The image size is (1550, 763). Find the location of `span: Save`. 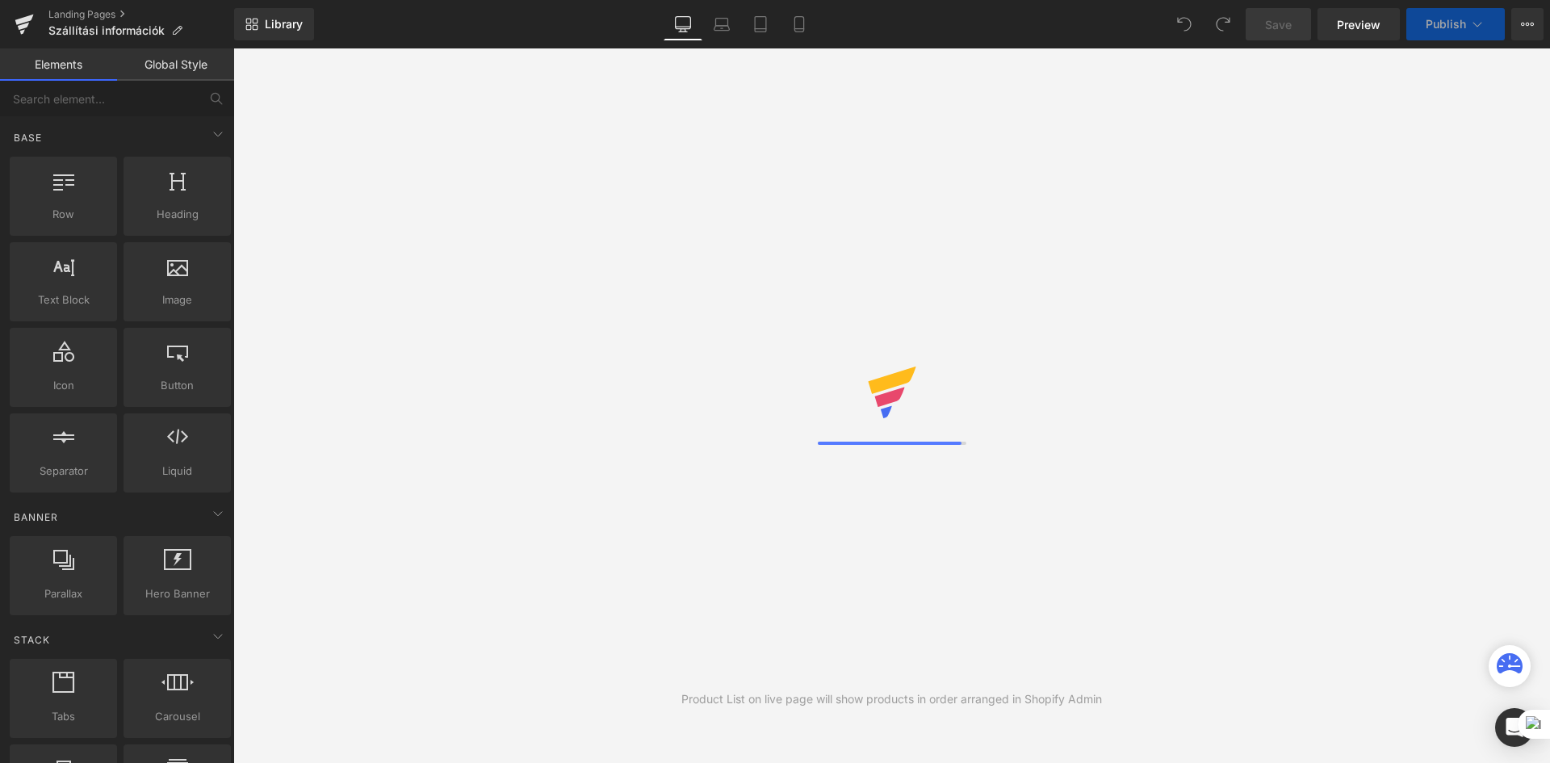

span: Save is located at coordinates (1278, 24).